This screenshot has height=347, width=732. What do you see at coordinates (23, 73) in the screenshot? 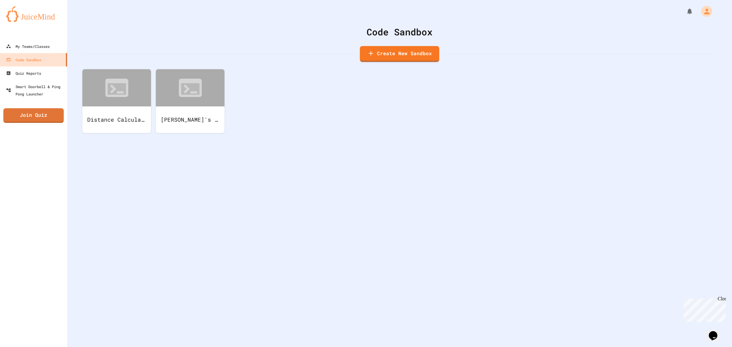
I see `div: Quiz Reports` at bounding box center [23, 73].